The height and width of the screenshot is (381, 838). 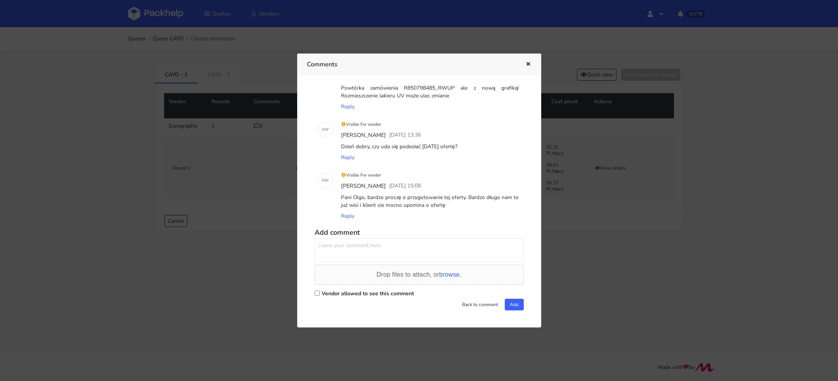 What do you see at coordinates (419, 232) in the screenshot?
I see `h5: Add comment` at bounding box center [419, 232].